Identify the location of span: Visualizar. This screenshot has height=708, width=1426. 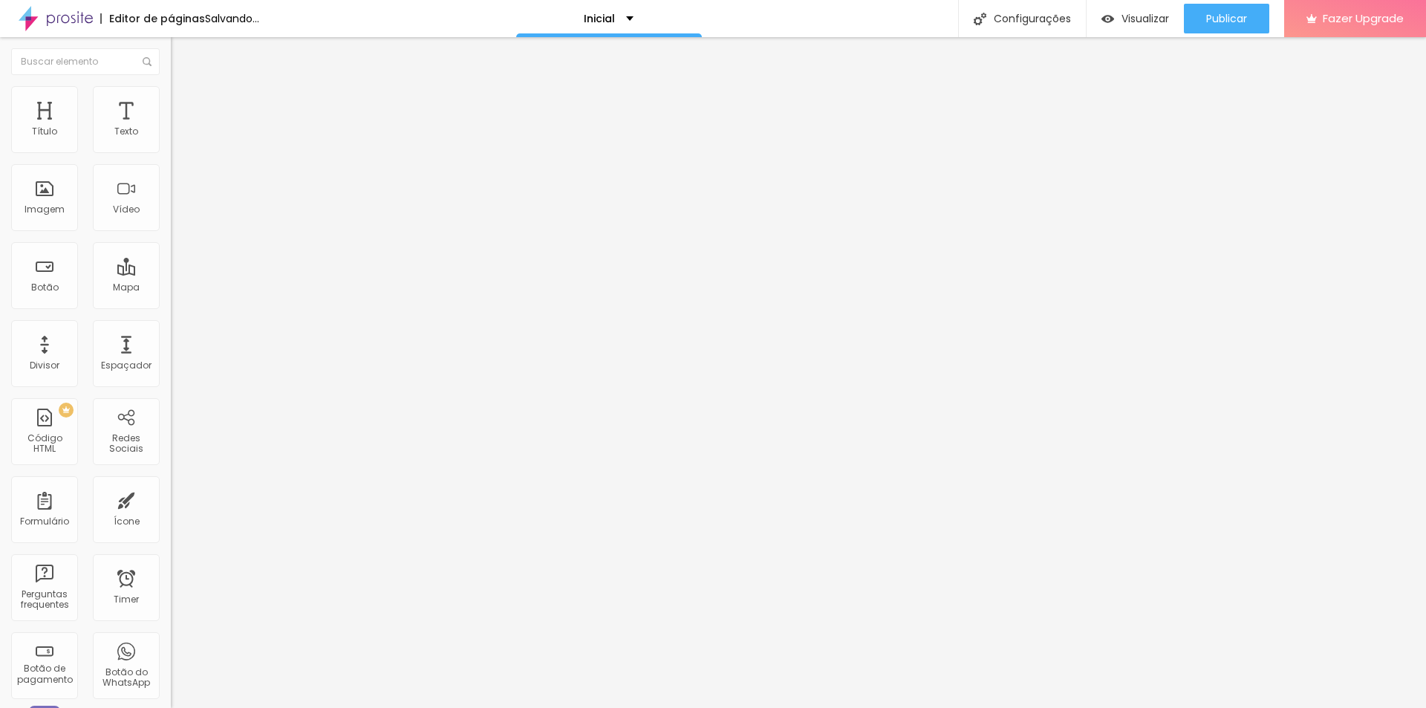
(1145, 19).